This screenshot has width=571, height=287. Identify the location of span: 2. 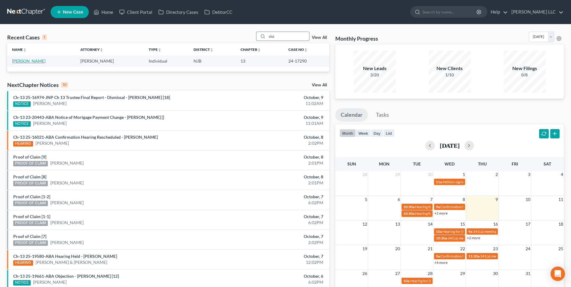
(497, 175).